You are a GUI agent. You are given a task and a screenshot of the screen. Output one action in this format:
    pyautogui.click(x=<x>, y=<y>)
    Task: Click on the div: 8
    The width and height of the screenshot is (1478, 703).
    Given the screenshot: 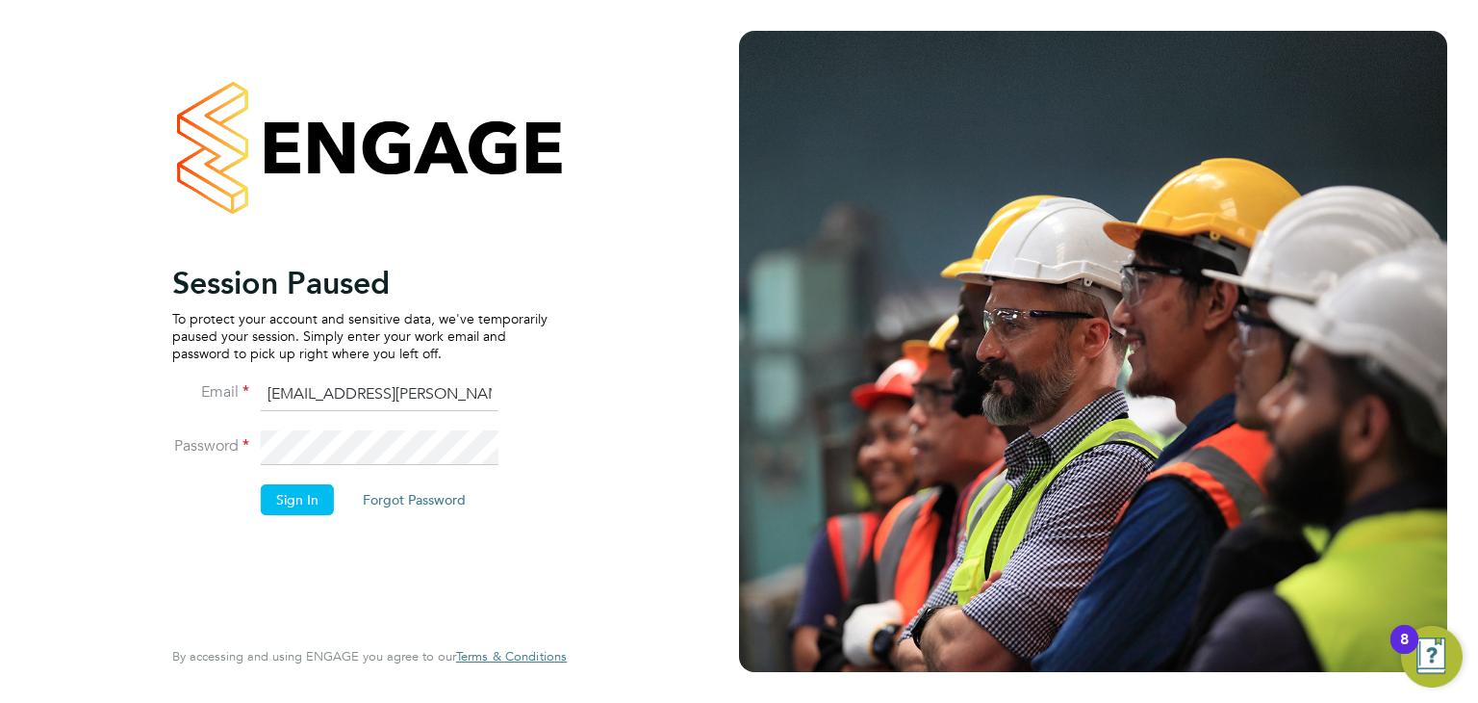 What is the action you would take?
    pyautogui.click(x=1404, y=652)
    